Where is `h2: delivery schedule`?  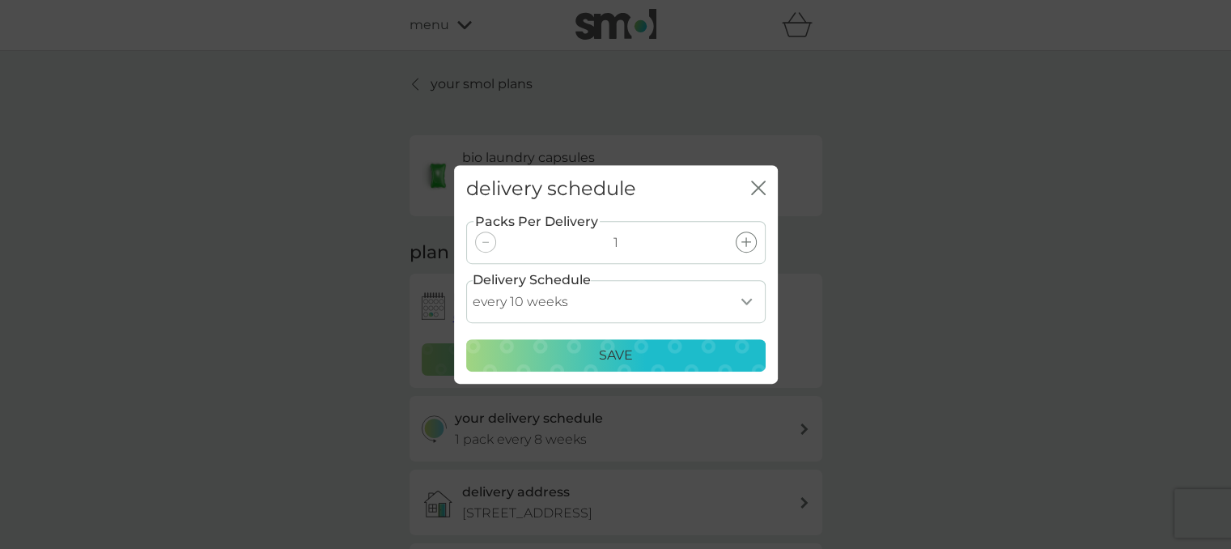
h2: delivery schedule is located at coordinates (551, 189).